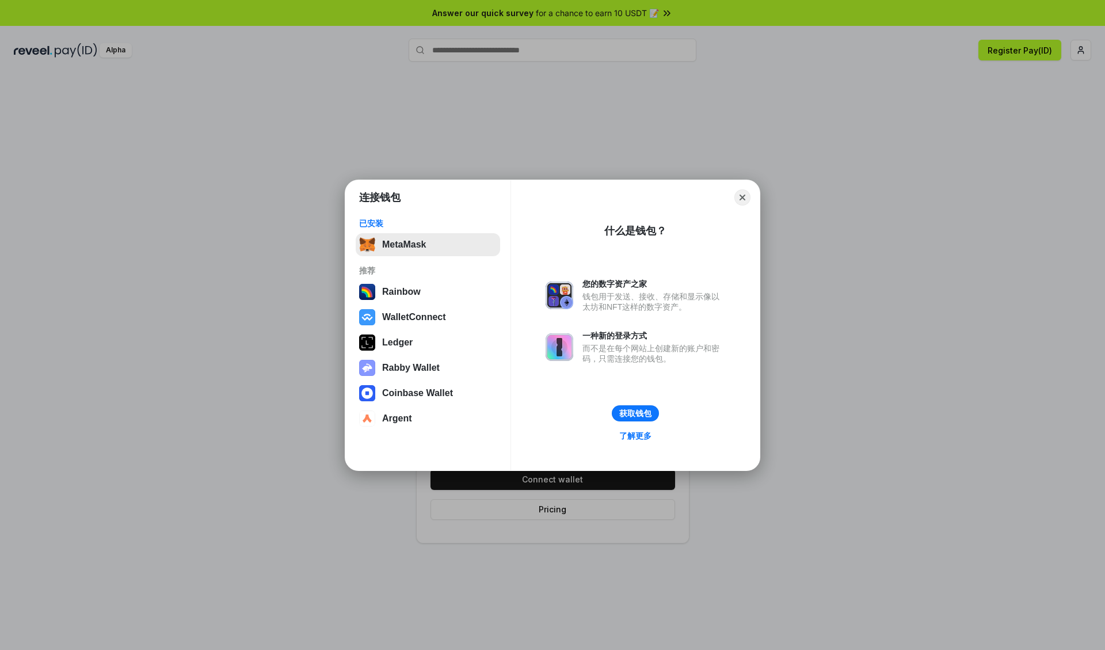  Describe the element at coordinates (380, 197) in the screenshot. I see `h1: 连接钱包` at that location.